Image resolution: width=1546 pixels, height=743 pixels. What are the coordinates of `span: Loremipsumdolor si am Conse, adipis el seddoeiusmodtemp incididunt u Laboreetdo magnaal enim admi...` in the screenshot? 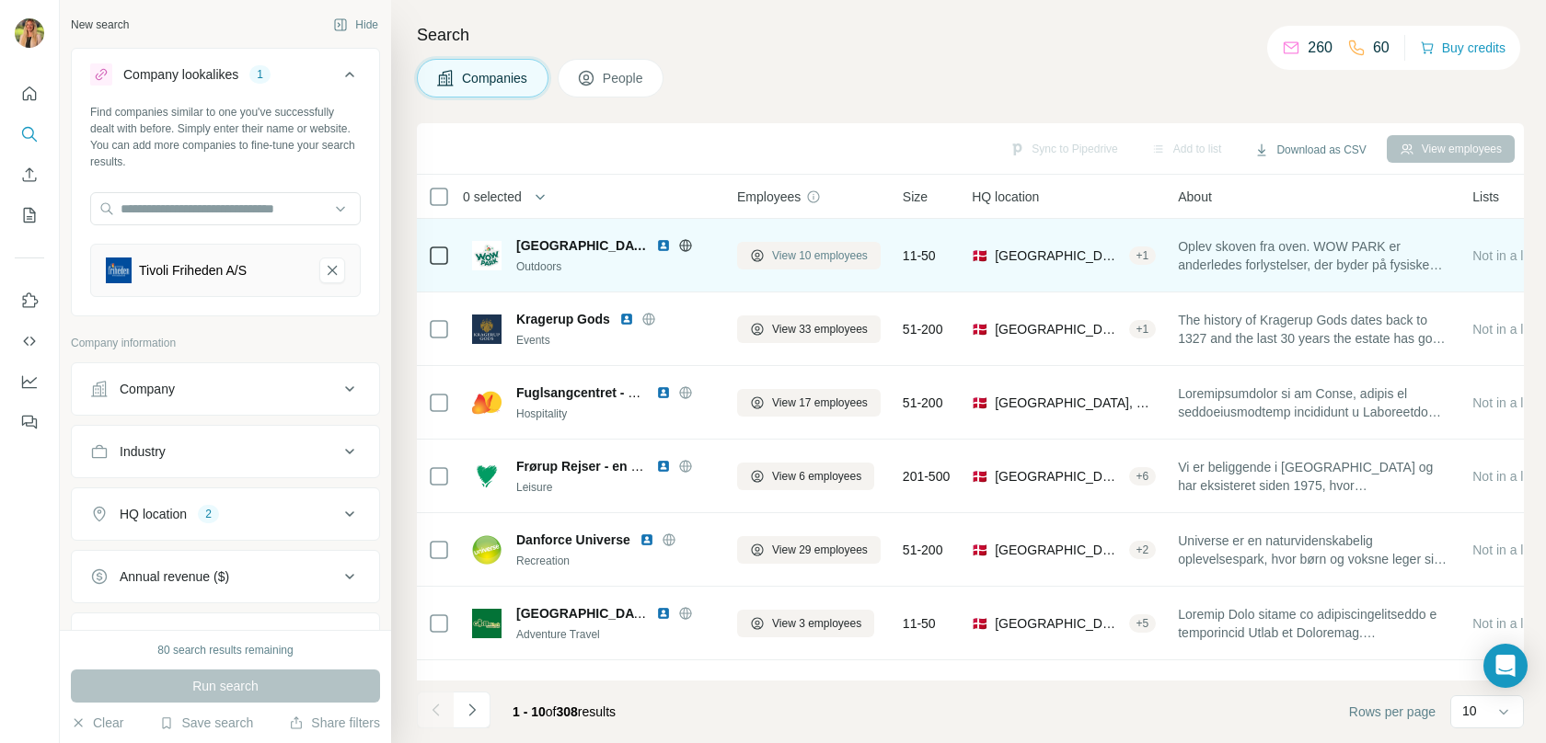 It's located at (1314, 403).